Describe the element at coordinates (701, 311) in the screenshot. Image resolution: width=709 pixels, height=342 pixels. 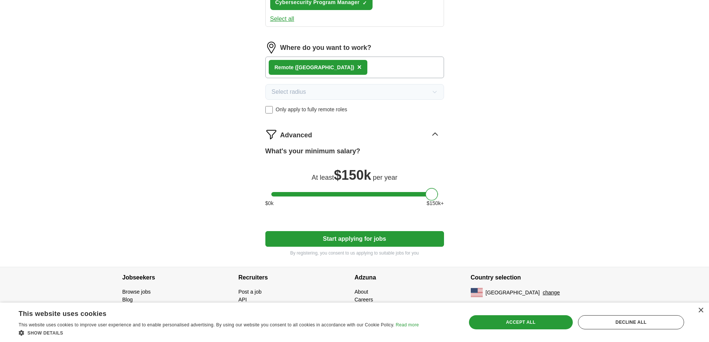
I see `div: Close` at that location.